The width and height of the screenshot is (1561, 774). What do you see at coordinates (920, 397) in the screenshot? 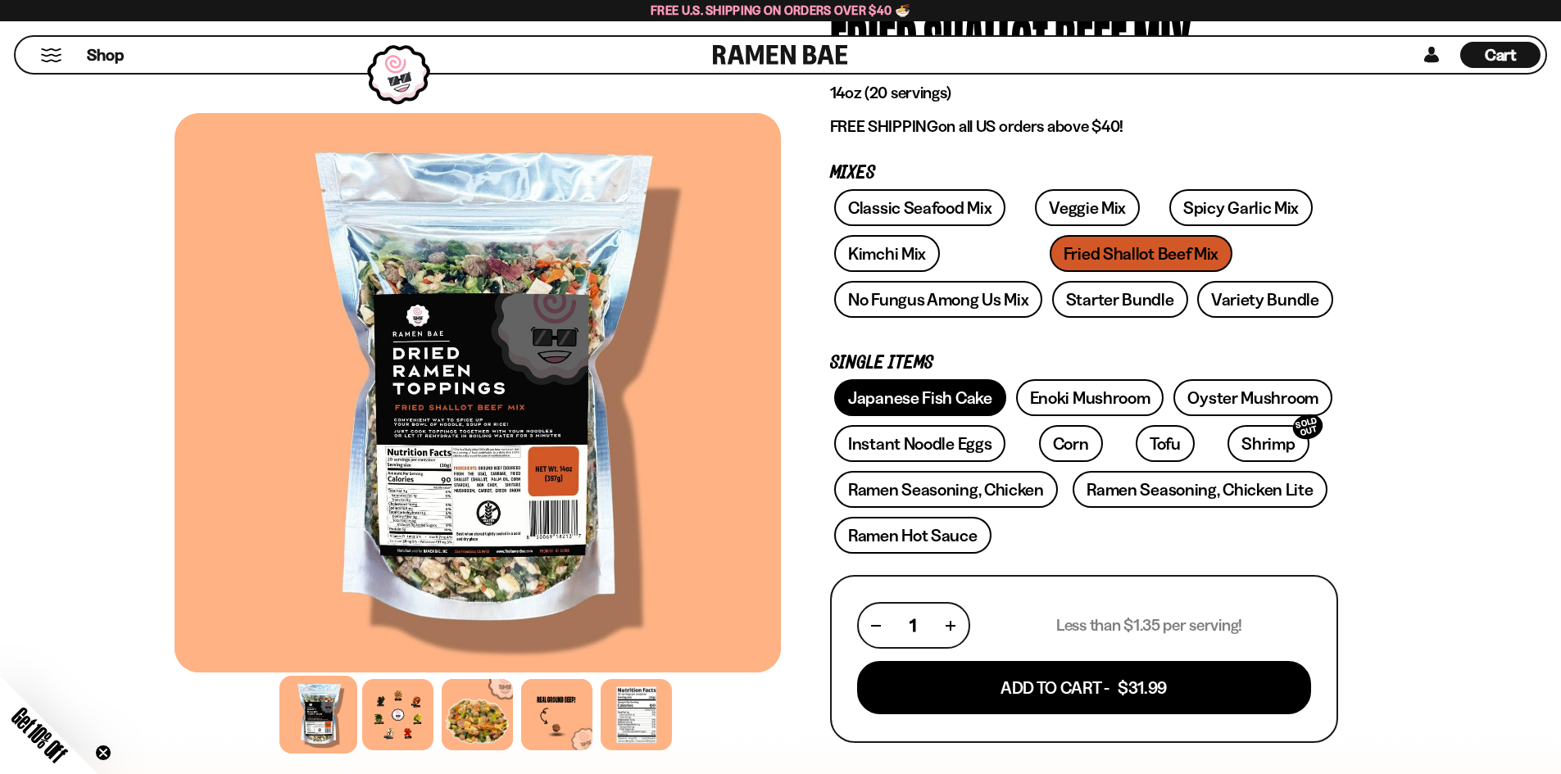
I see `a: Japanese Fish Cake` at bounding box center [920, 397].